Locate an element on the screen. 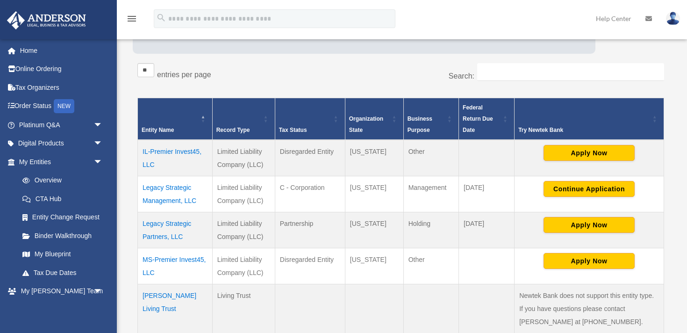 This screenshot has height=333, width=687. th: Record Type: Activate to sort is located at coordinates (243, 119).